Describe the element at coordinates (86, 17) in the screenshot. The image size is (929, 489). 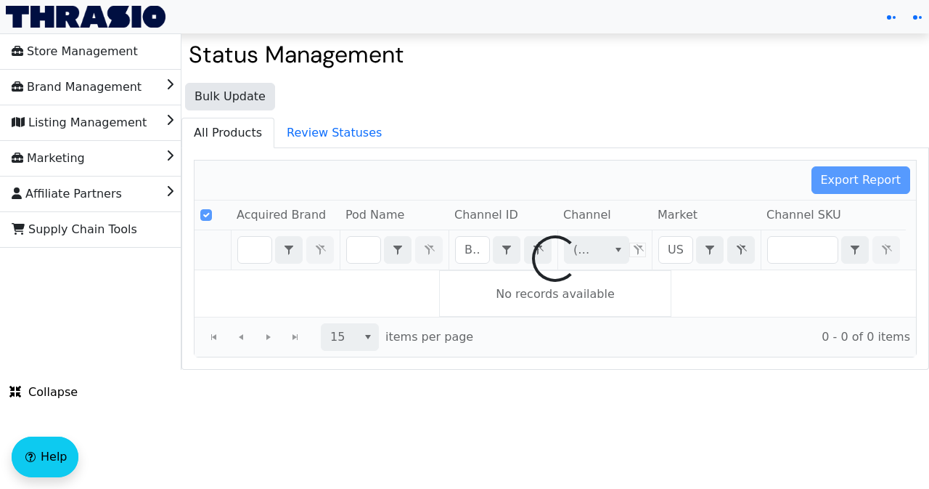
I see `img: Thrasio Logo` at that location.